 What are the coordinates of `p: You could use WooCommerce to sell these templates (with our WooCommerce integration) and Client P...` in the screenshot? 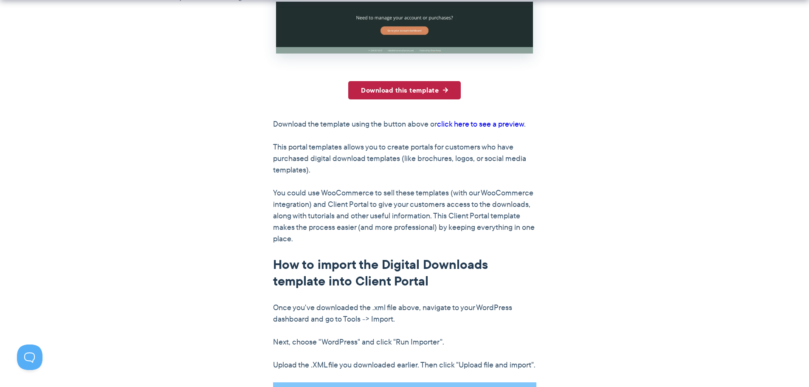 It's located at (405, 216).